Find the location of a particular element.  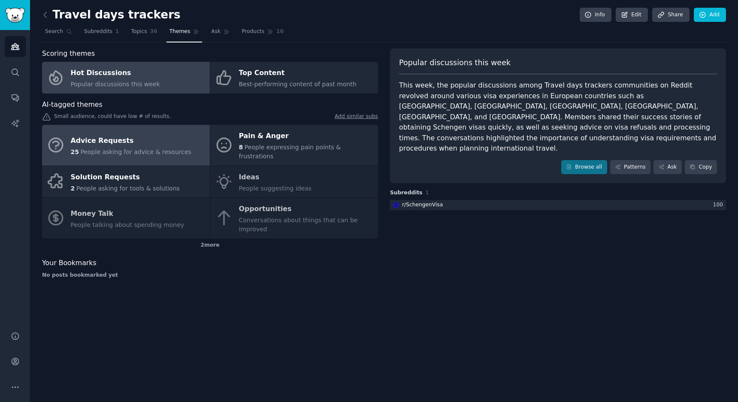

a: Patterns is located at coordinates (630, 167).